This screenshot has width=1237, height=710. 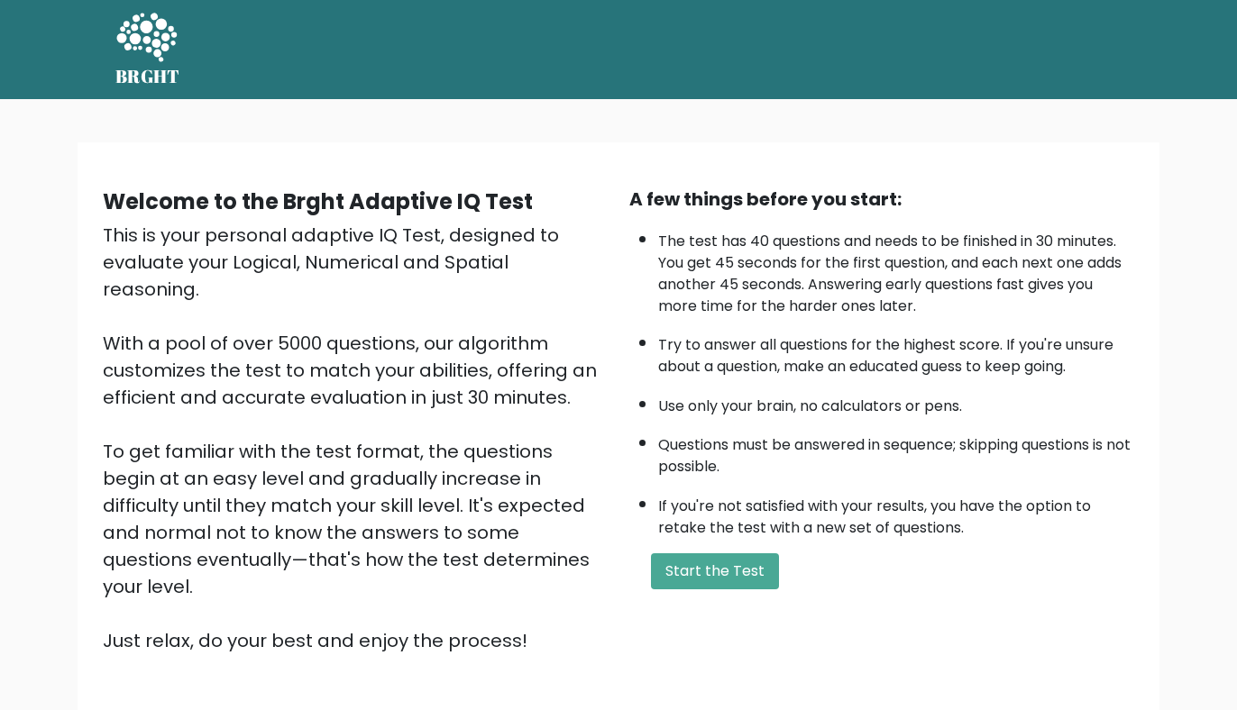 What do you see at coordinates (715, 571) in the screenshot?
I see `button: Start the Test` at bounding box center [715, 571].